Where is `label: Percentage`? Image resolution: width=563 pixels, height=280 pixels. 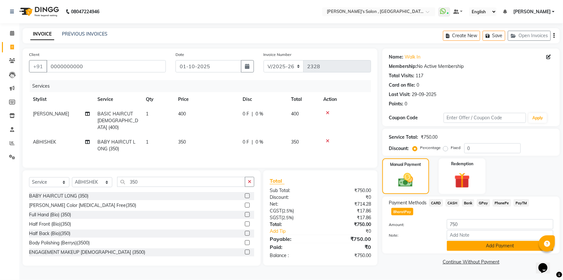 label: Percentage is located at coordinates (431, 148).